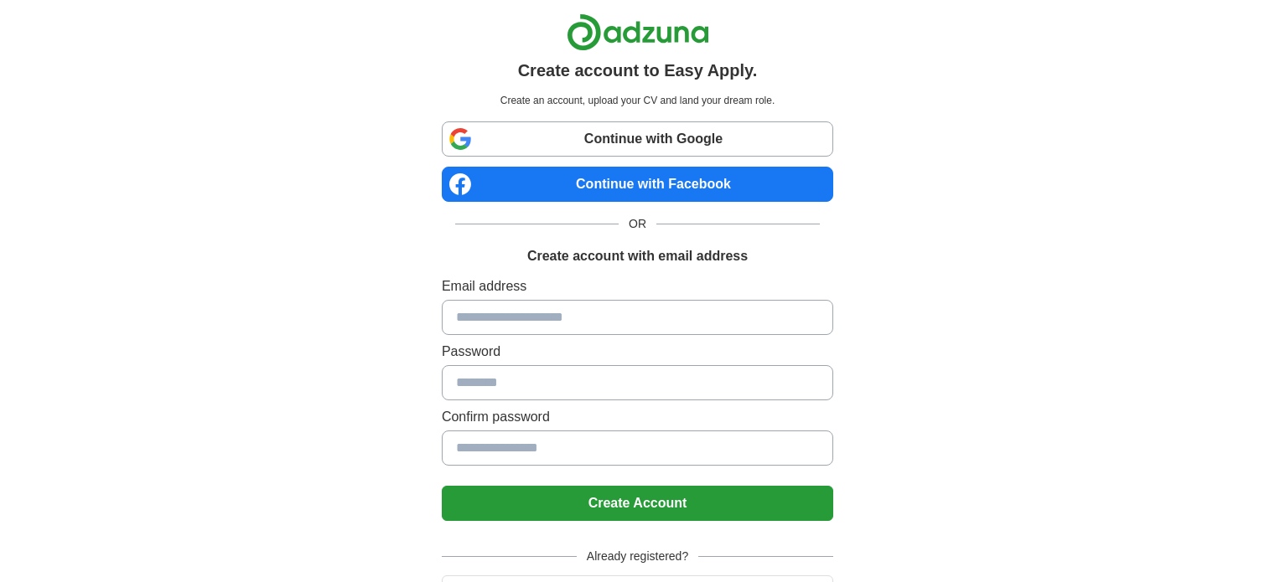 This screenshot has width=1275, height=582. I want to click on label: Confirm password, so click(637, 417).